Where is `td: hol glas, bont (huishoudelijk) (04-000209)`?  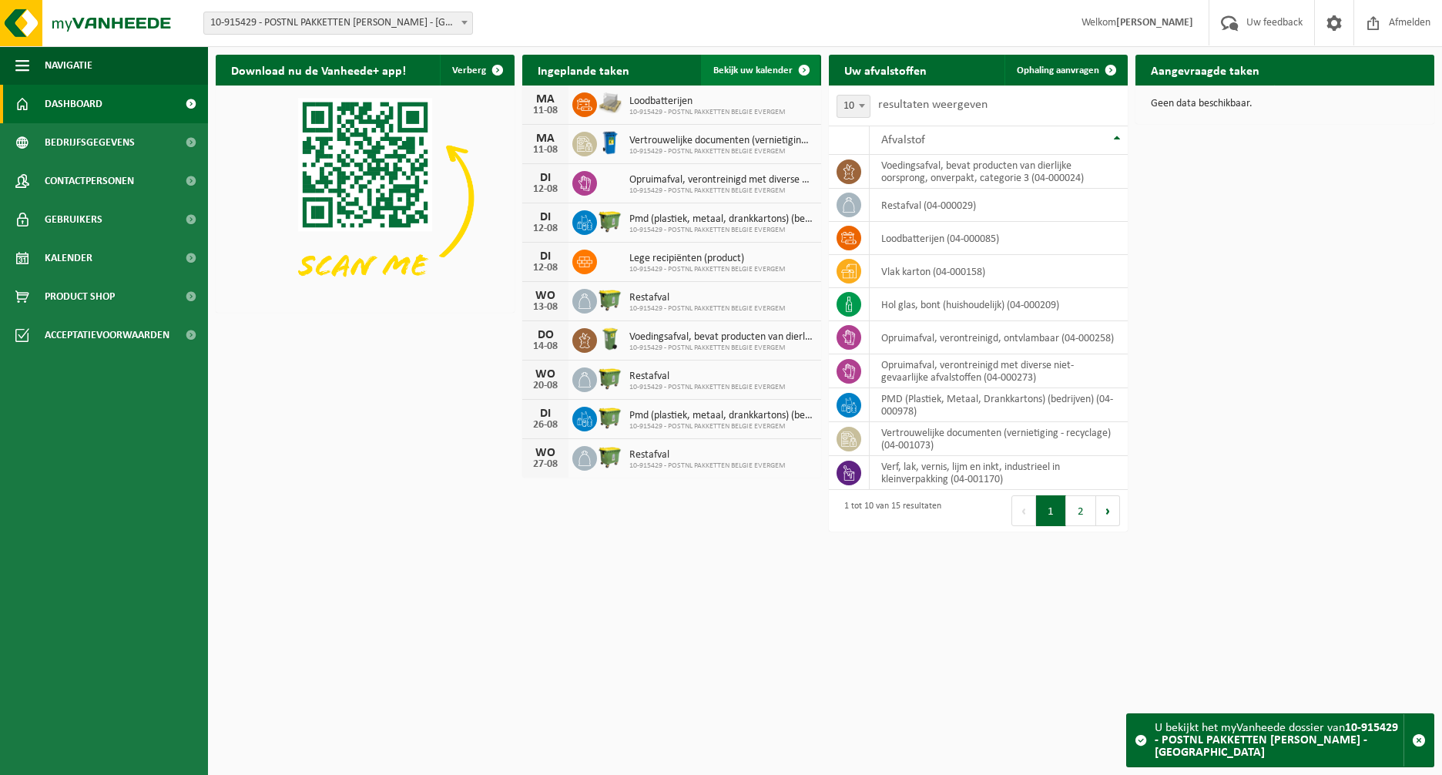 td: hol glas, bont (huishoudelijk) (04-000209) is located at coordinates (998, 304).